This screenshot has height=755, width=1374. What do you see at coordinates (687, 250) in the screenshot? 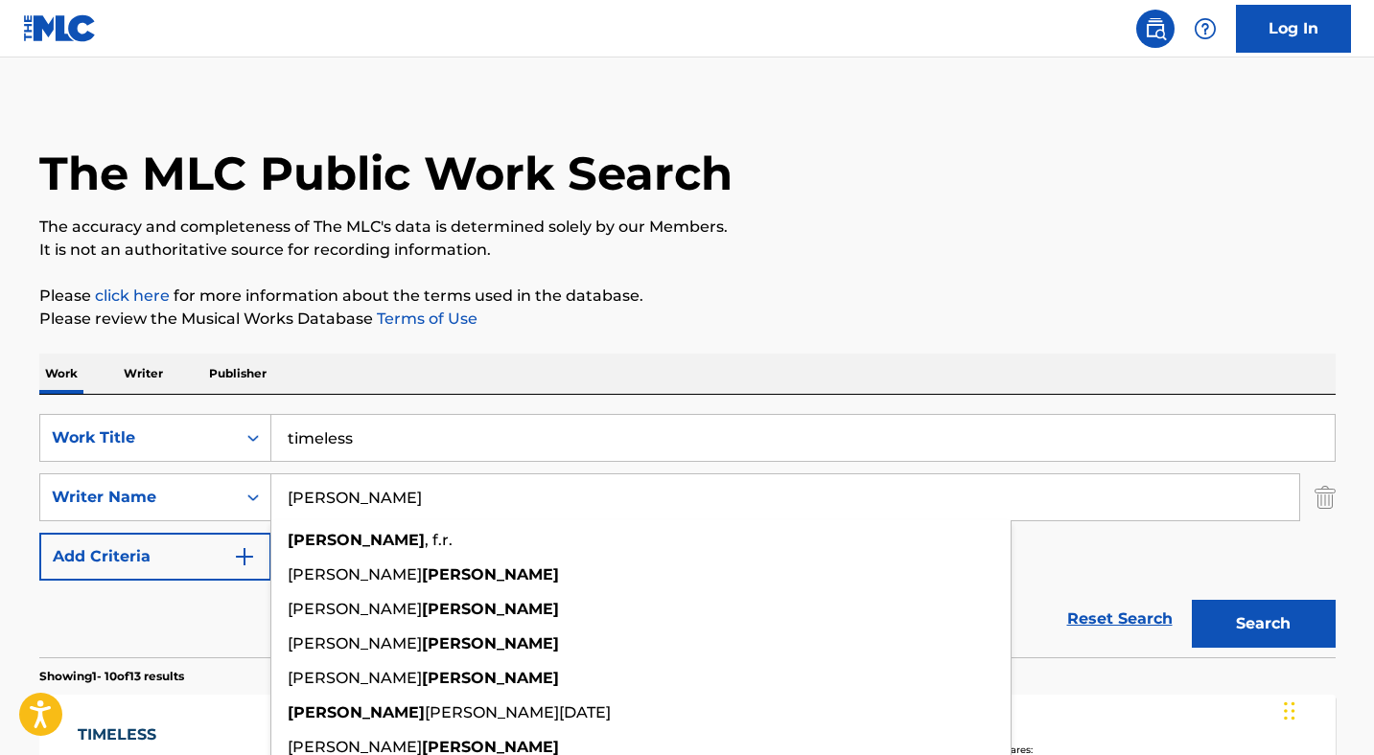
I see `p: It is not an authoritative source for recording information.` at bounding box center [687, 250].